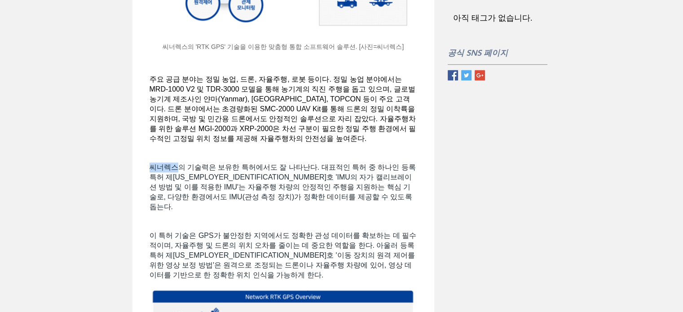 This screenshot has height=312, width=683. What do you see at coordinates (284, 47) in the screenshot?
I see `span: 씨너렉스의 'RTK GPS' 기술을 이용한 맞춤형 통합 소프트웨어 솔루션. [사진=씨너렉스]` at bounding box center [284, 47].